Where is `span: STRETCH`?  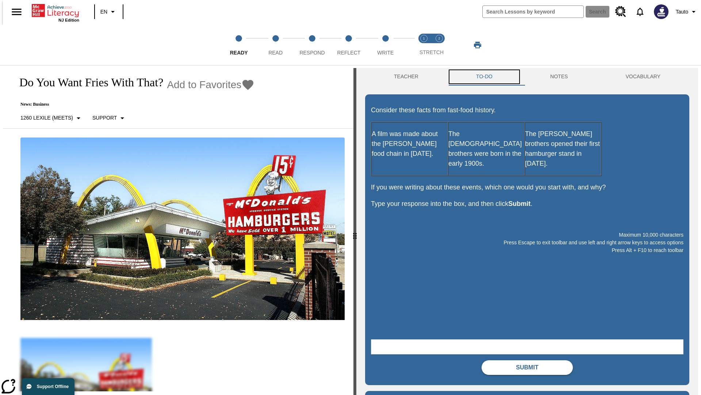 span: STRETCH is located at coordinates (432, 52).